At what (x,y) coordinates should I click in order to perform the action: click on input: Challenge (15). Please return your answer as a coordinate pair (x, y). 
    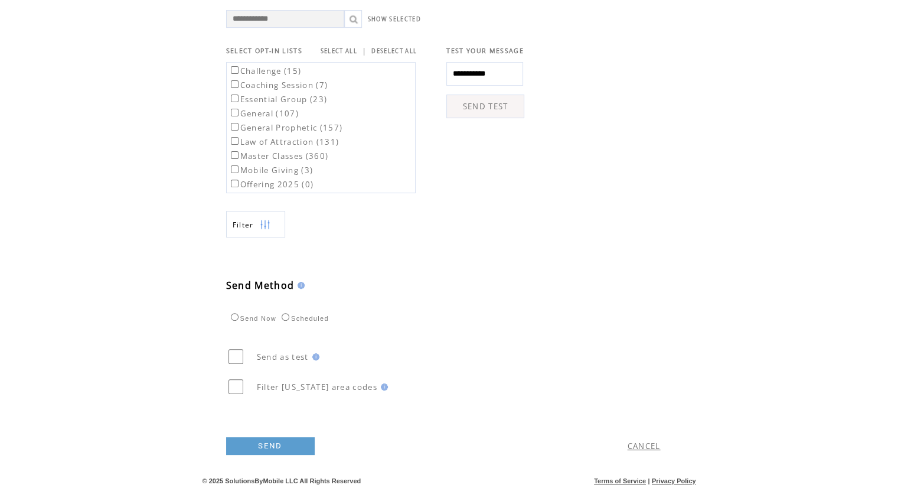
    Looking at the image, I should click on (234, 70).